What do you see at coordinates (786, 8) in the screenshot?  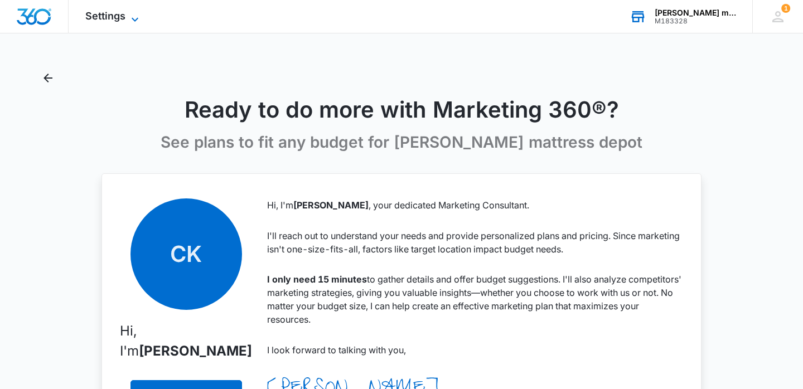 I see `div: notifications count` at bounding box center [786, 8].